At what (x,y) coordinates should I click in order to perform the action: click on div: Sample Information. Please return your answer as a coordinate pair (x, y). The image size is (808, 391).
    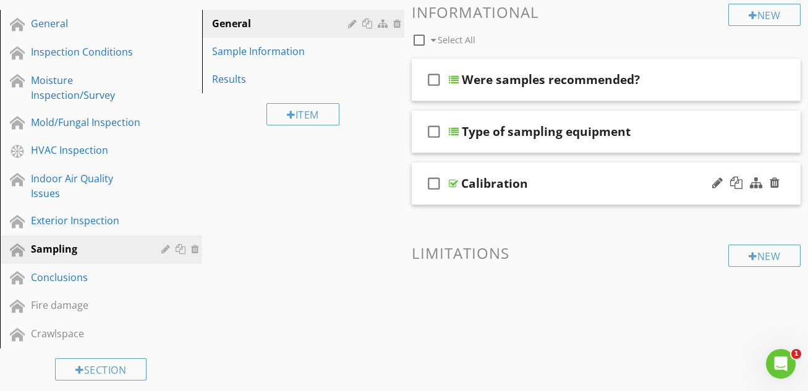
    Looking at the image, I should click on (282, 51).